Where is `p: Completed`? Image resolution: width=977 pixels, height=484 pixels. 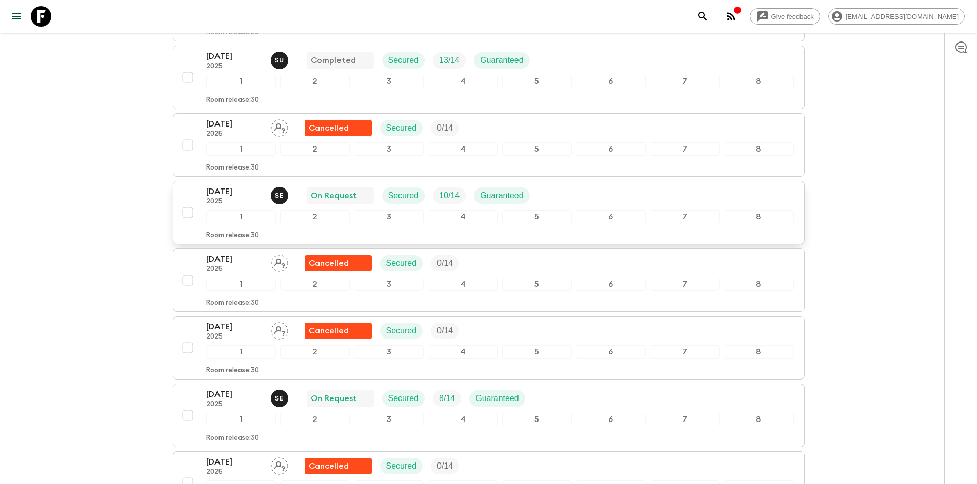 p: Completed is located at coordinates (333, 60).